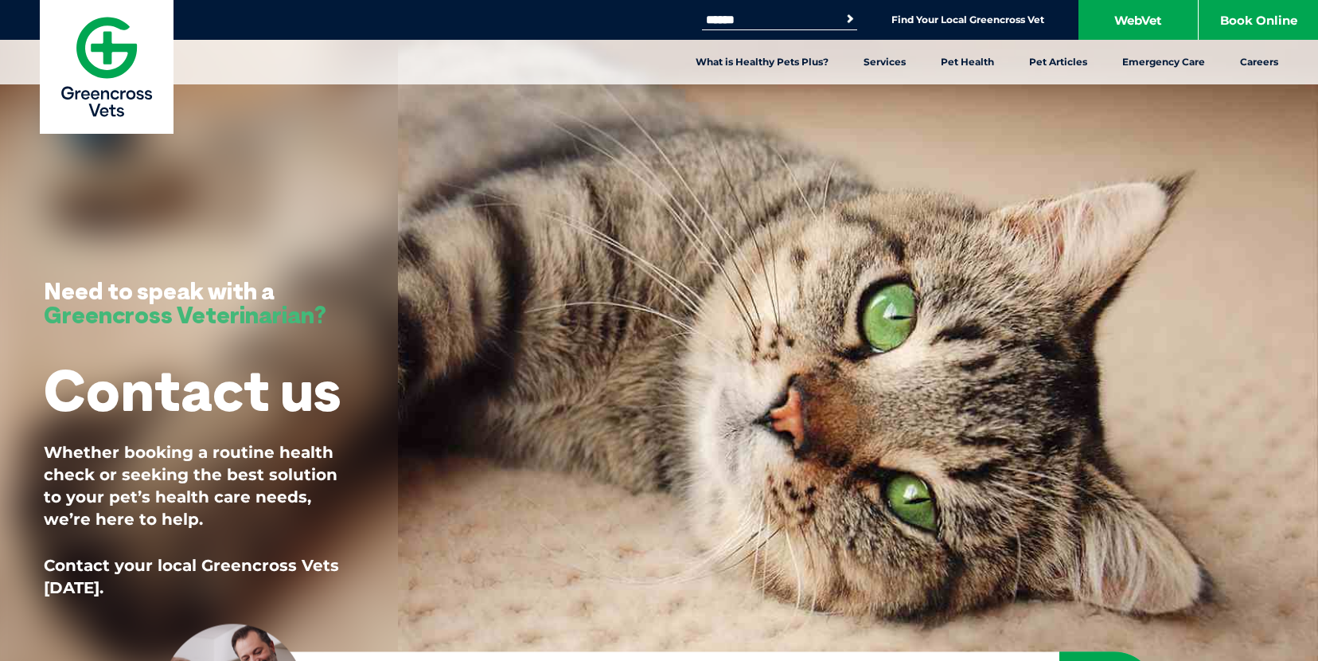 Image resolution: width=1318 pixels, height=661 pixels. I want to click on a: What is Healthy Pets Plus?, so click(762, 62).